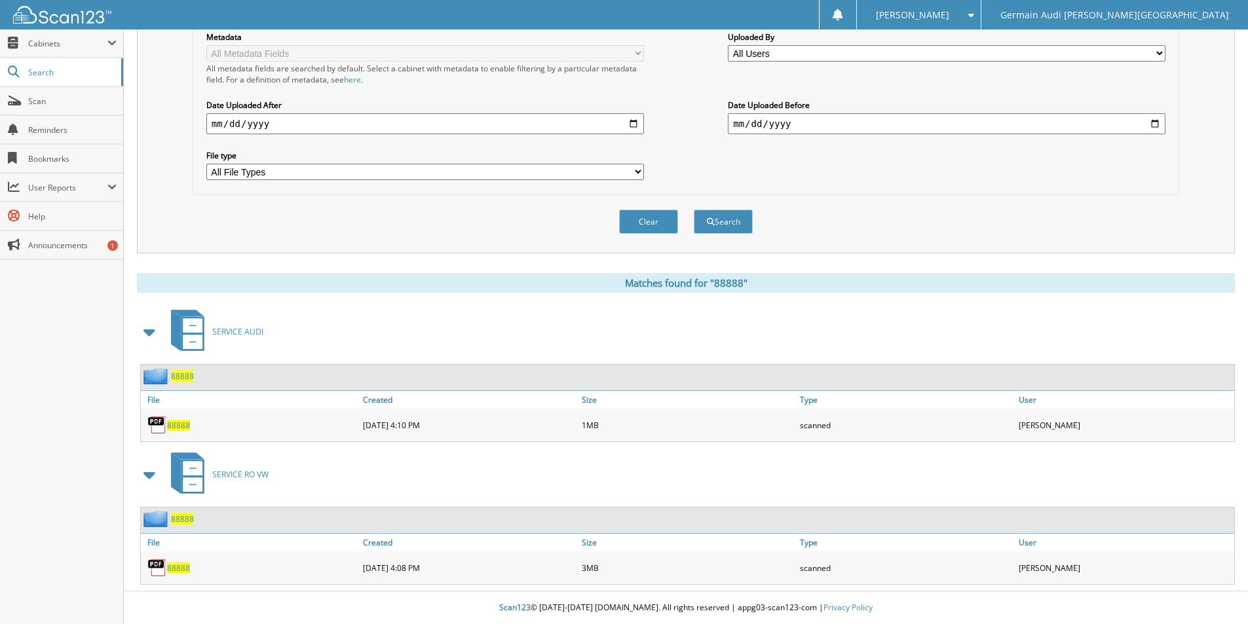  Describe the element at coordinates (848, 607) in the screenshot. I see `a: Privacy Policy` at that location.